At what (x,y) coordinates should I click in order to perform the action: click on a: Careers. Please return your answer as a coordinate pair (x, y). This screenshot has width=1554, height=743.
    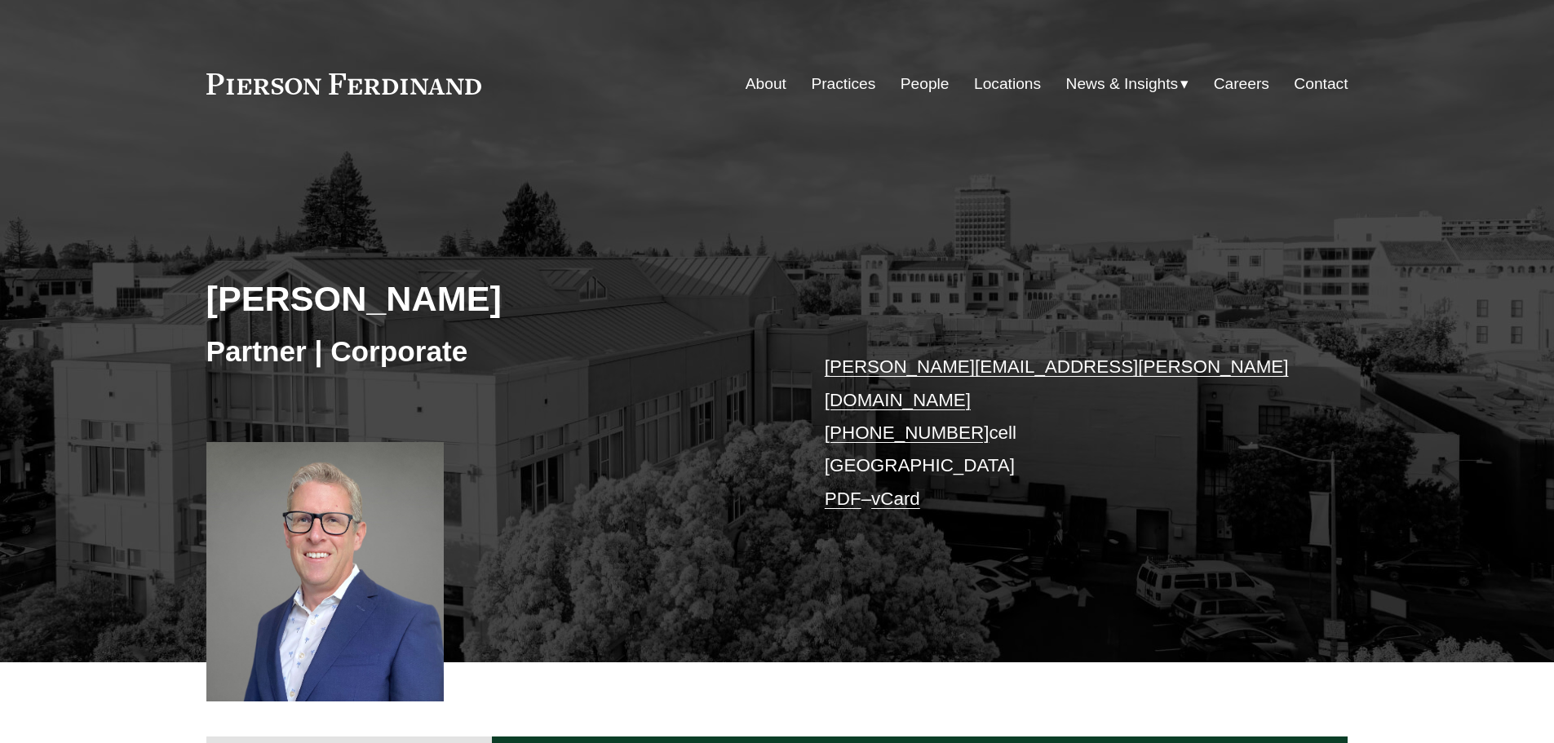
    Looking at the image, I should click on (1241, 84).